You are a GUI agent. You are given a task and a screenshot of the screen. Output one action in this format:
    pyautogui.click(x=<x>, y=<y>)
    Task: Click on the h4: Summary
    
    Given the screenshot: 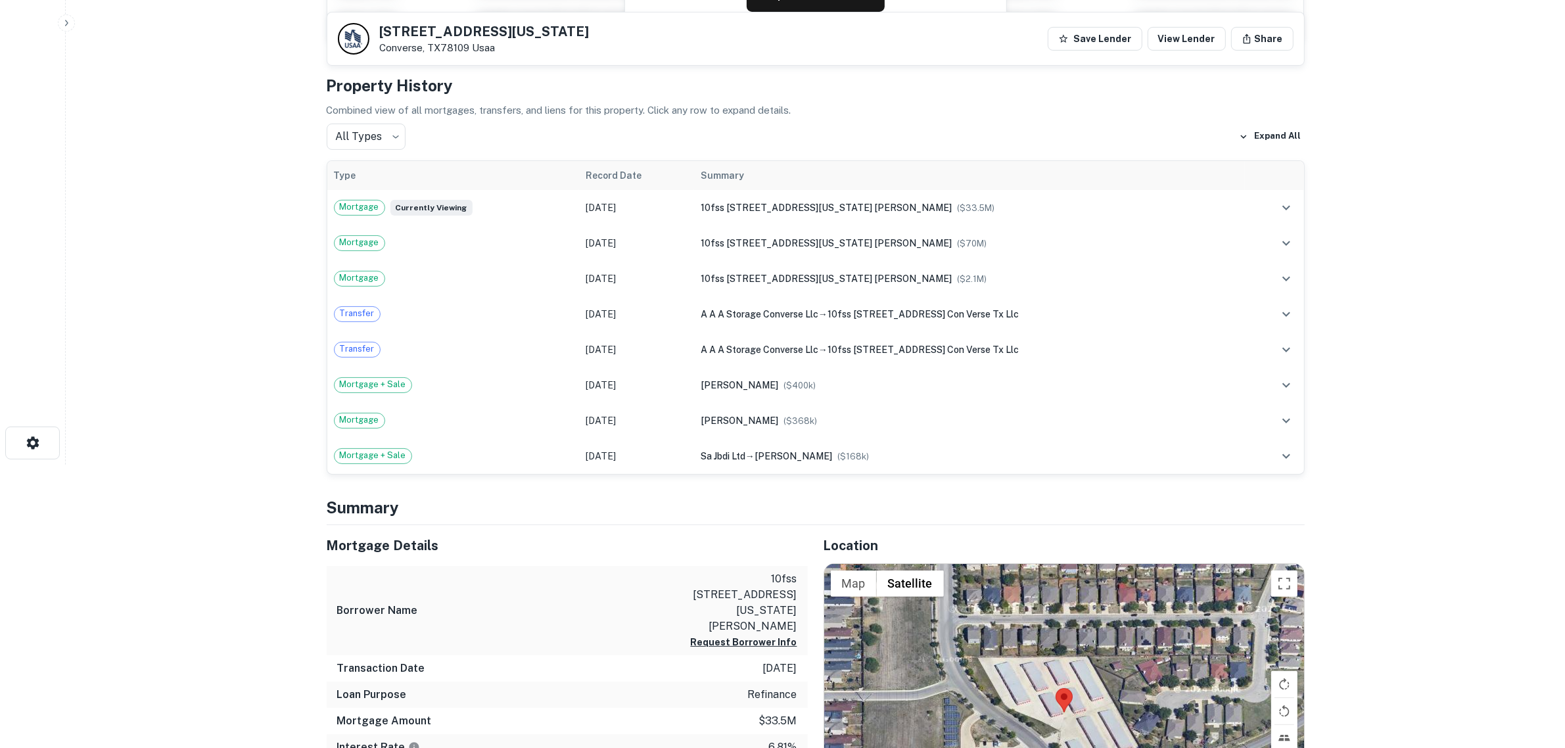 What is the action you would take?
    pyautogui.click(x=815, y=507)
    